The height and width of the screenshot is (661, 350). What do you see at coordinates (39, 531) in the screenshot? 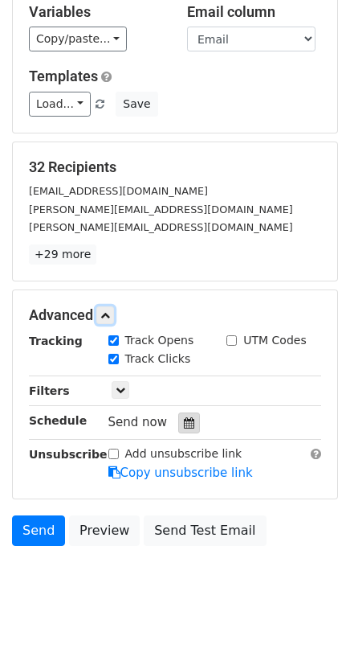
I see `a: Send` at bounding box center [39, 531].